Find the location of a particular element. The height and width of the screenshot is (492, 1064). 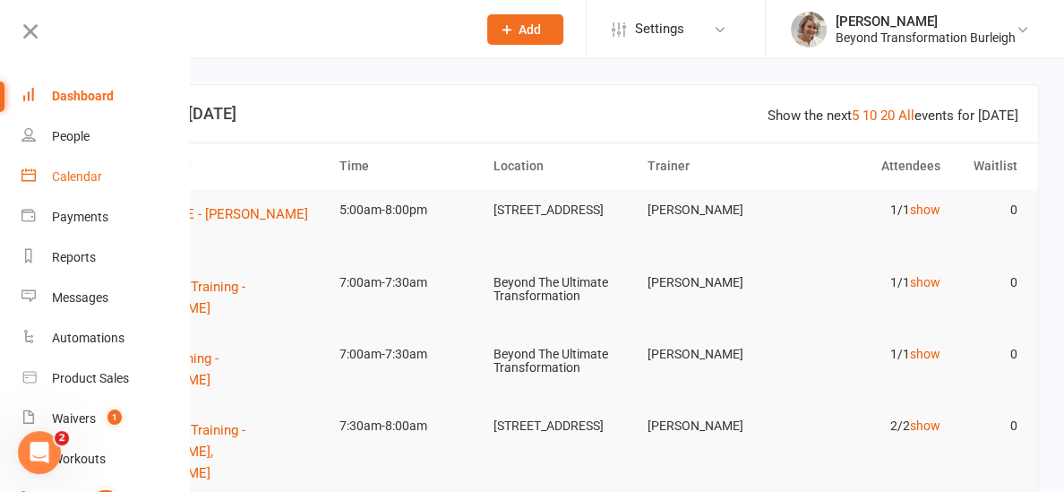

a: Reports is located at coordinates (106, 257).